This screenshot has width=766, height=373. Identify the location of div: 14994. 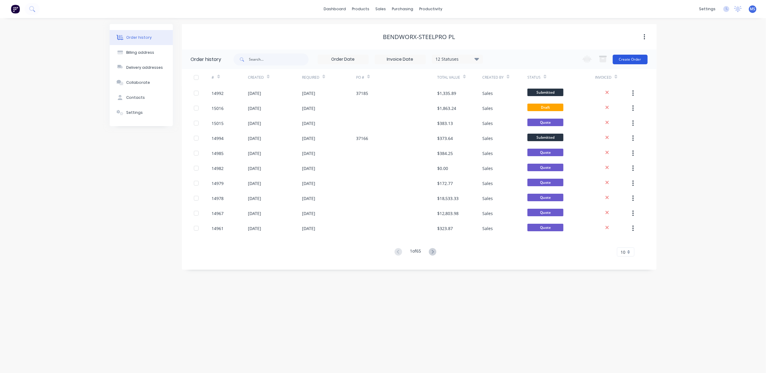
(218, 138).